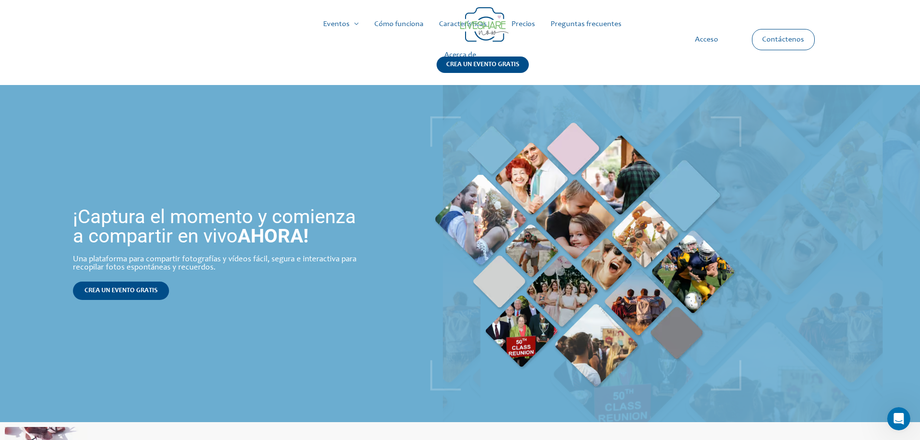  Describe the element at coordinates (586, 24) in the screenshot. I see `font: Preguntas frecuentes` at that location.